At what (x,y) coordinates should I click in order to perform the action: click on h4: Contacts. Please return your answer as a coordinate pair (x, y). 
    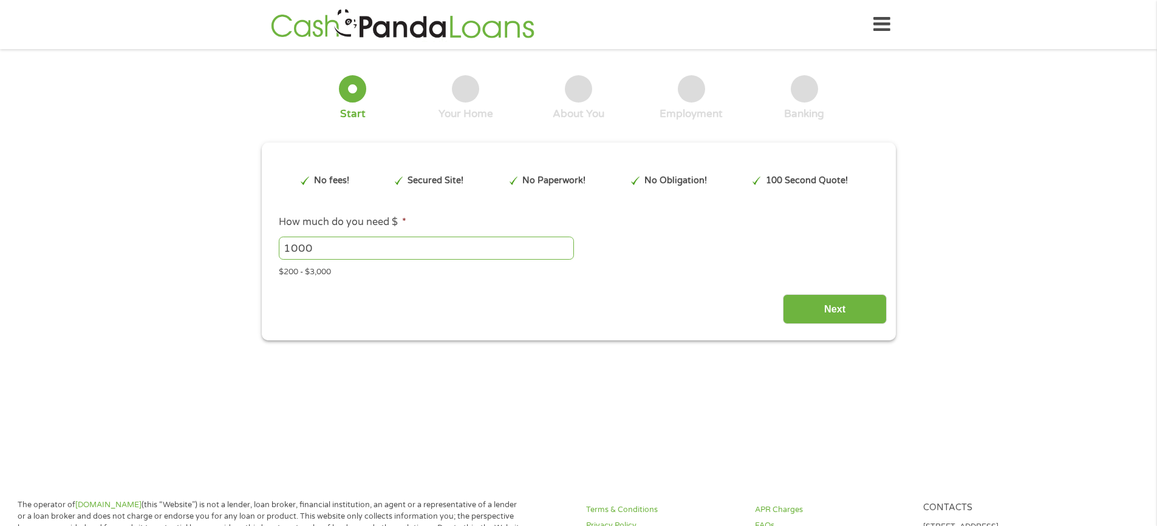
    Looking at the image, I should click on (1000, 508).